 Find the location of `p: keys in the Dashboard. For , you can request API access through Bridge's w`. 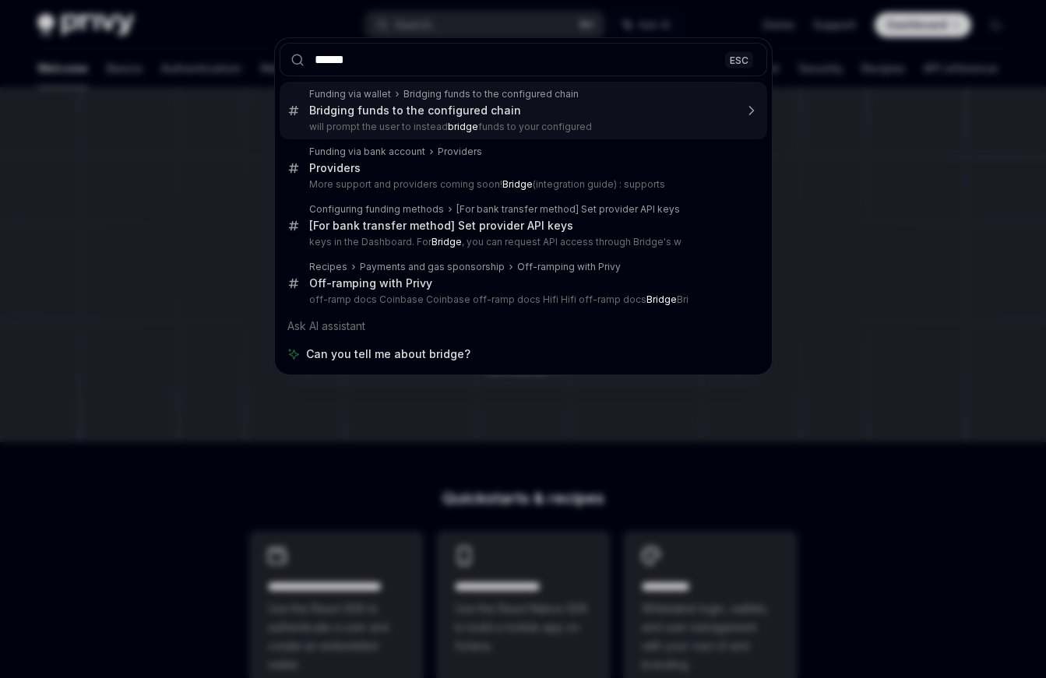

p: keys in the Dashboard. For , you can request API access through Bridge's w is located at coordinates (522, 242).